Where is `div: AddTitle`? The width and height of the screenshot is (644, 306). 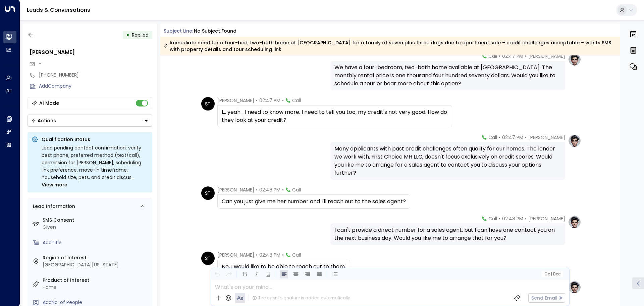 div: AddTitle is located at coordinates (96, 242).